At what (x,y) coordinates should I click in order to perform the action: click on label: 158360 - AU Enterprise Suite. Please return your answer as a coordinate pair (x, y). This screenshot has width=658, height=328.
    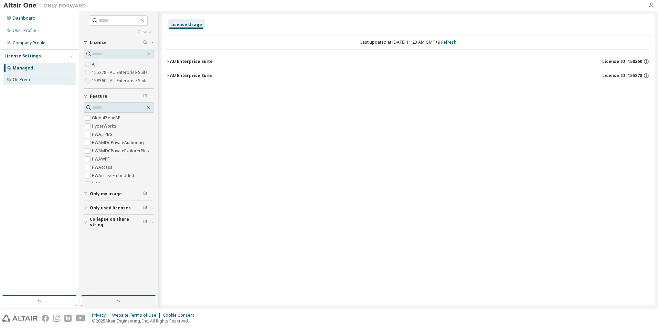
    Looking at the image, I should click on (120, 81).